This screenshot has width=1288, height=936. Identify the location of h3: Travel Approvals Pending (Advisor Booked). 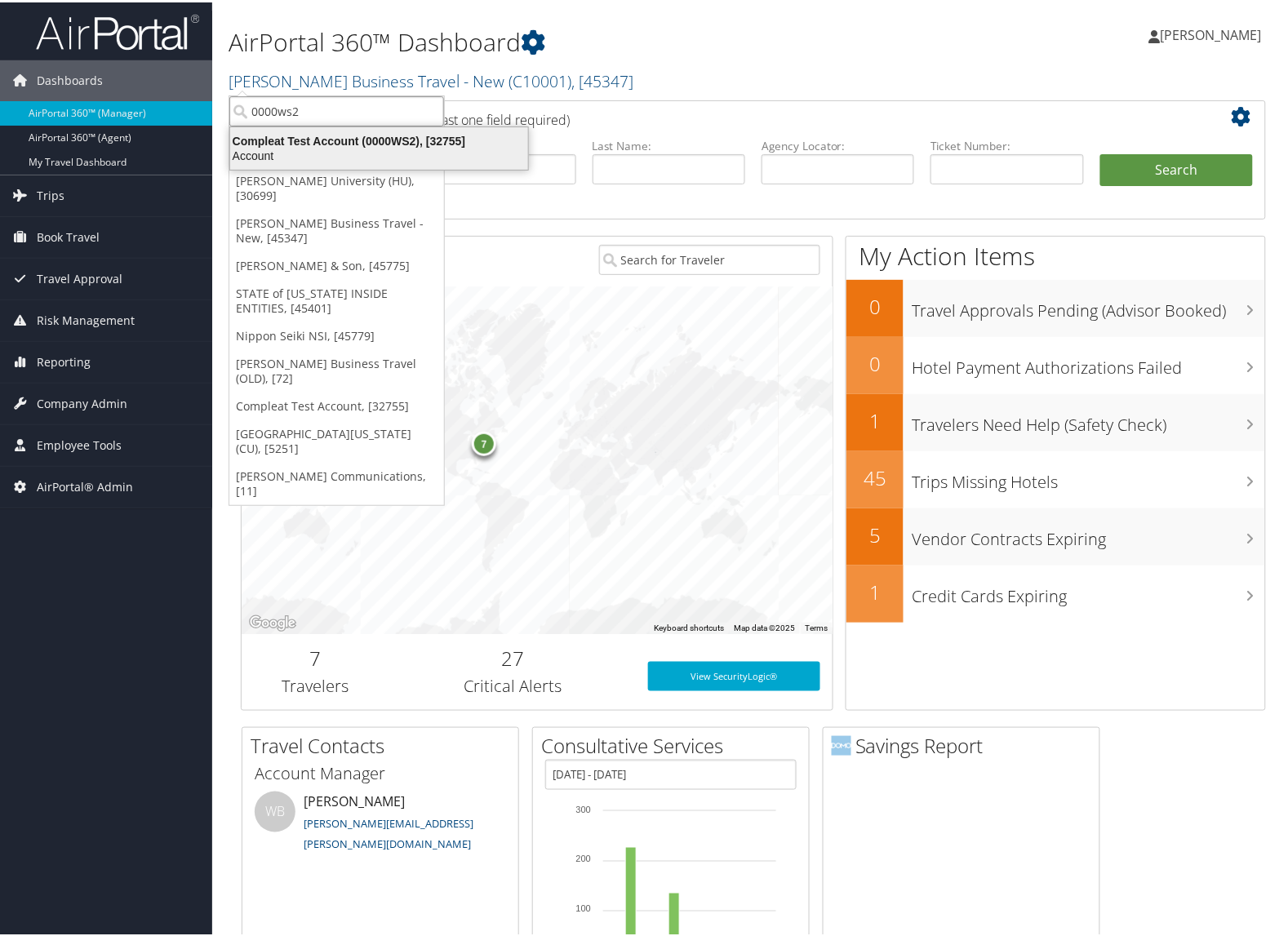
(1088, 304).